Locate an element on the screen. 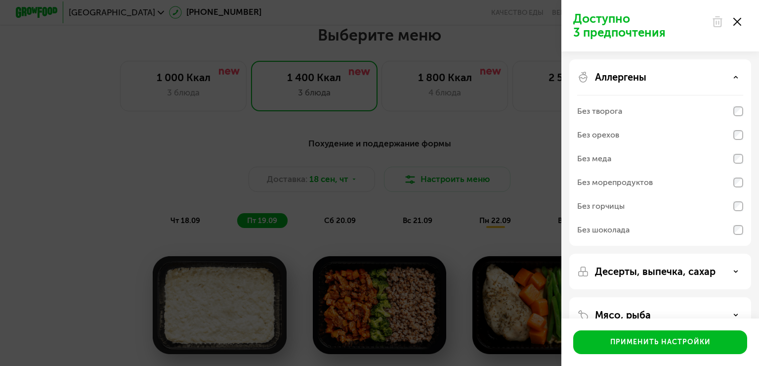  p: Аллергены is located at coordinates (621, 77).